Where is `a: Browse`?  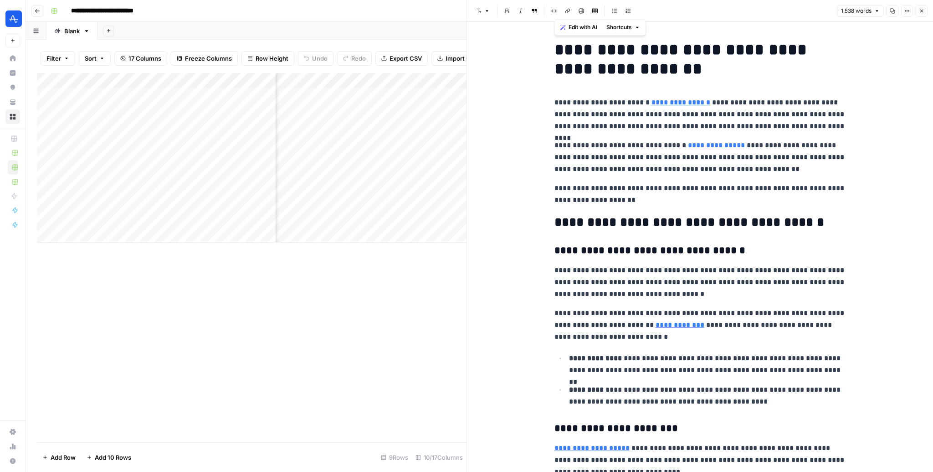 a: Browse is located at coordinates (13, 117).